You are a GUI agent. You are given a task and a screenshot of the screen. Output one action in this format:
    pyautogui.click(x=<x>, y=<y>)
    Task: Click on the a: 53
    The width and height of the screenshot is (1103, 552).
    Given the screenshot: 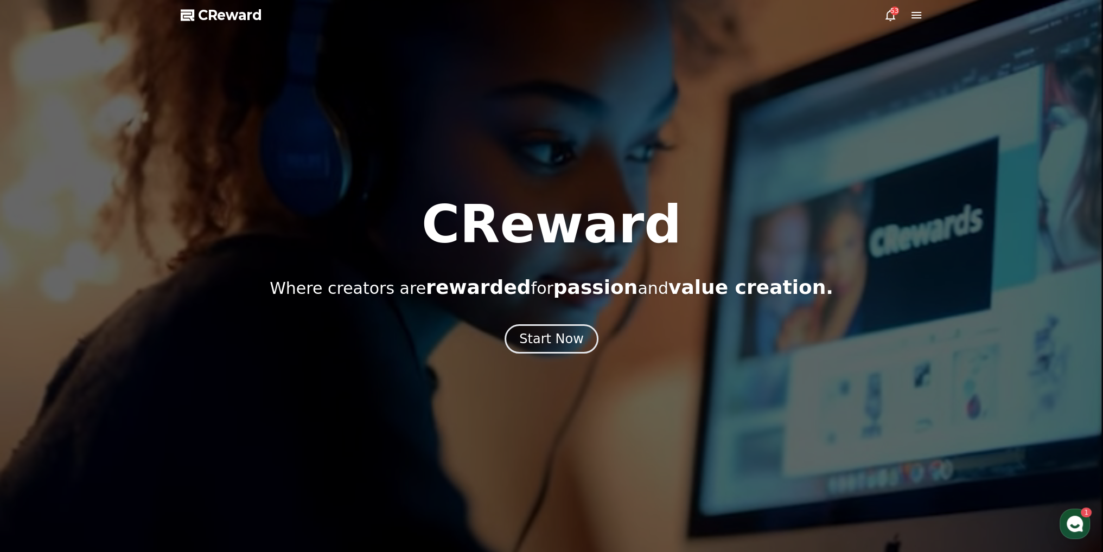 What is the action you would take?
    pyautogui.click(x=890, y=15)
    